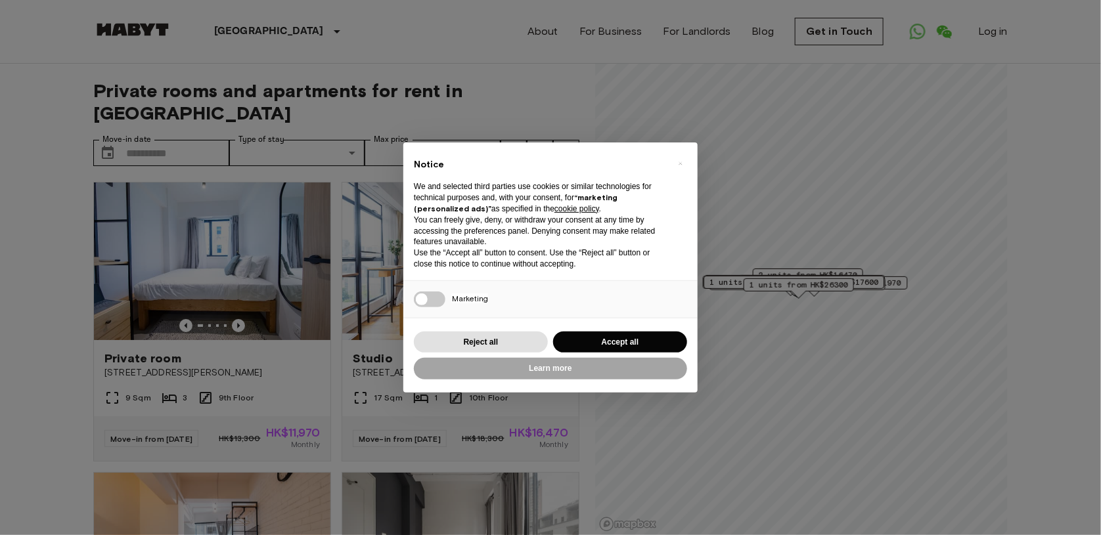 Image resolution: width=1101 pixels, height=535 pixels. Describe the element at coordinates (577, 209) in the screenshot. I see `a: cookie policy` at that location.